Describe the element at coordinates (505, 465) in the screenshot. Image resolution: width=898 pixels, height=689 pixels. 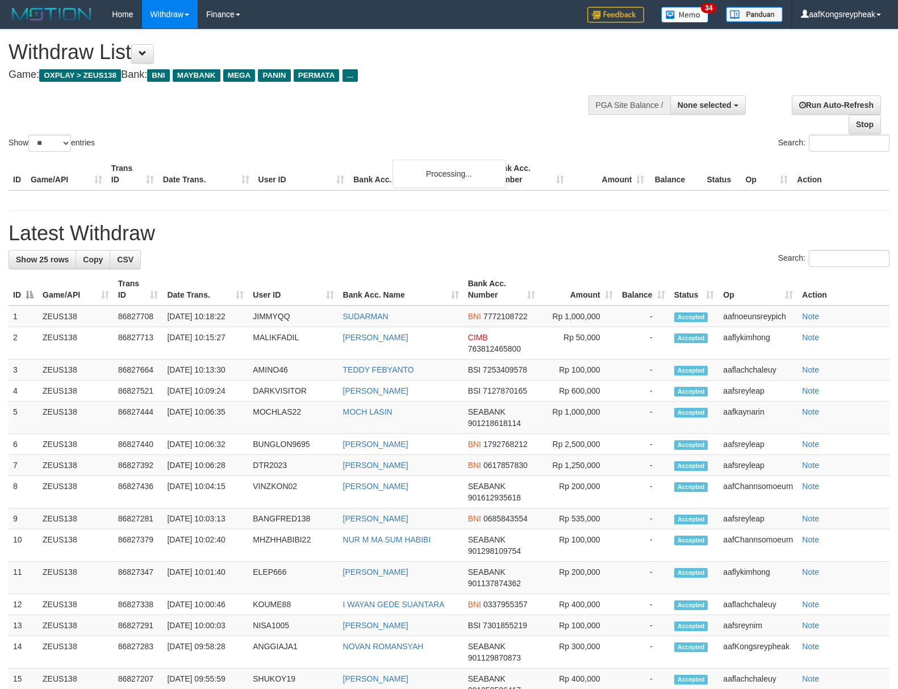
I see `span: Copy 0617857830 to clipboard` at that location.